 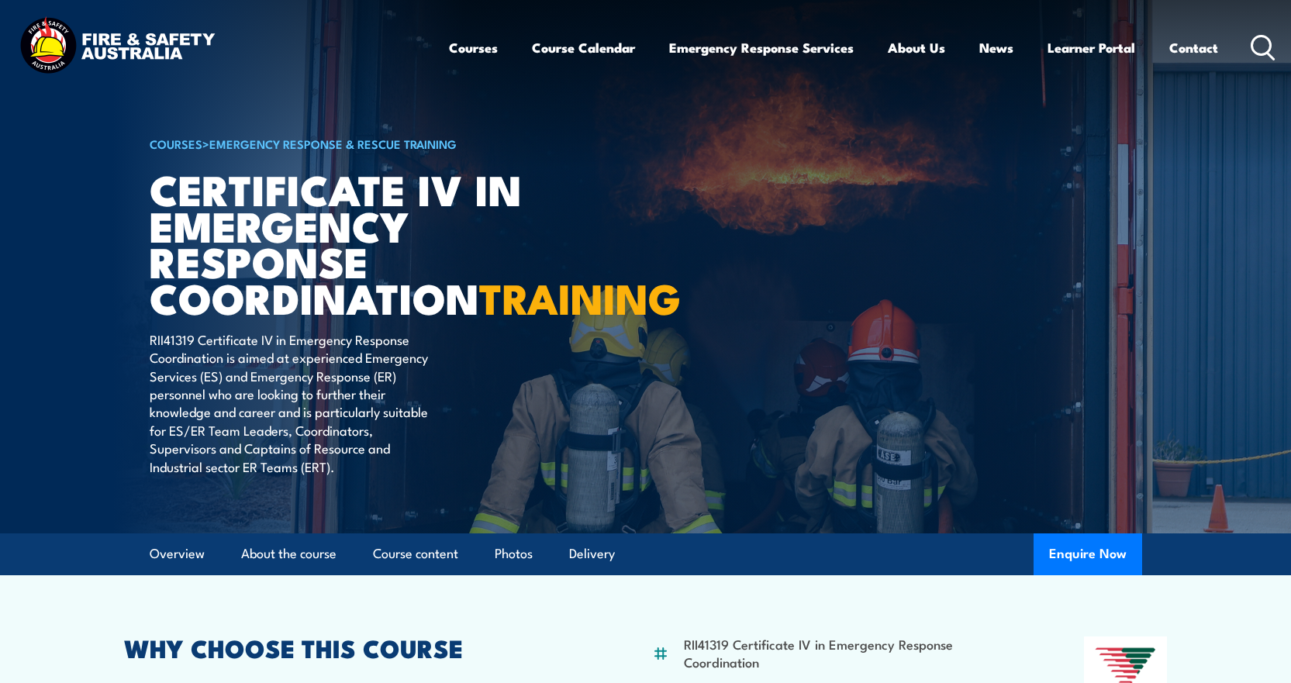 What do you see at coordinates (341, 243) in the screenshot?
I see `h1: Certificate IV in Emergency Response Coordination` at bounding box center [341, 243].